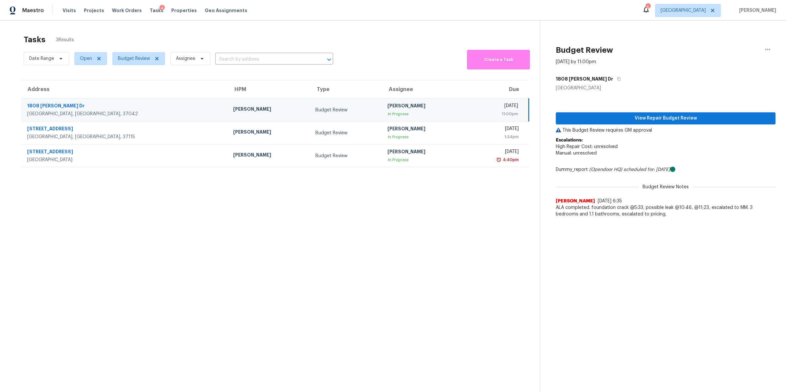 The image size is (786, 392). I want to click on span: Work Orders, so click(127, 10).